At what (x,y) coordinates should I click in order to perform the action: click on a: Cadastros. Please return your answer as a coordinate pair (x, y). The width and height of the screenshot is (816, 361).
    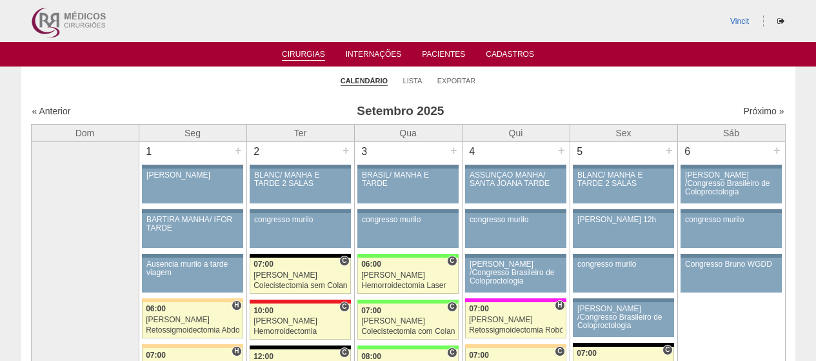
    Looking at the image, I should click on (510, 56).